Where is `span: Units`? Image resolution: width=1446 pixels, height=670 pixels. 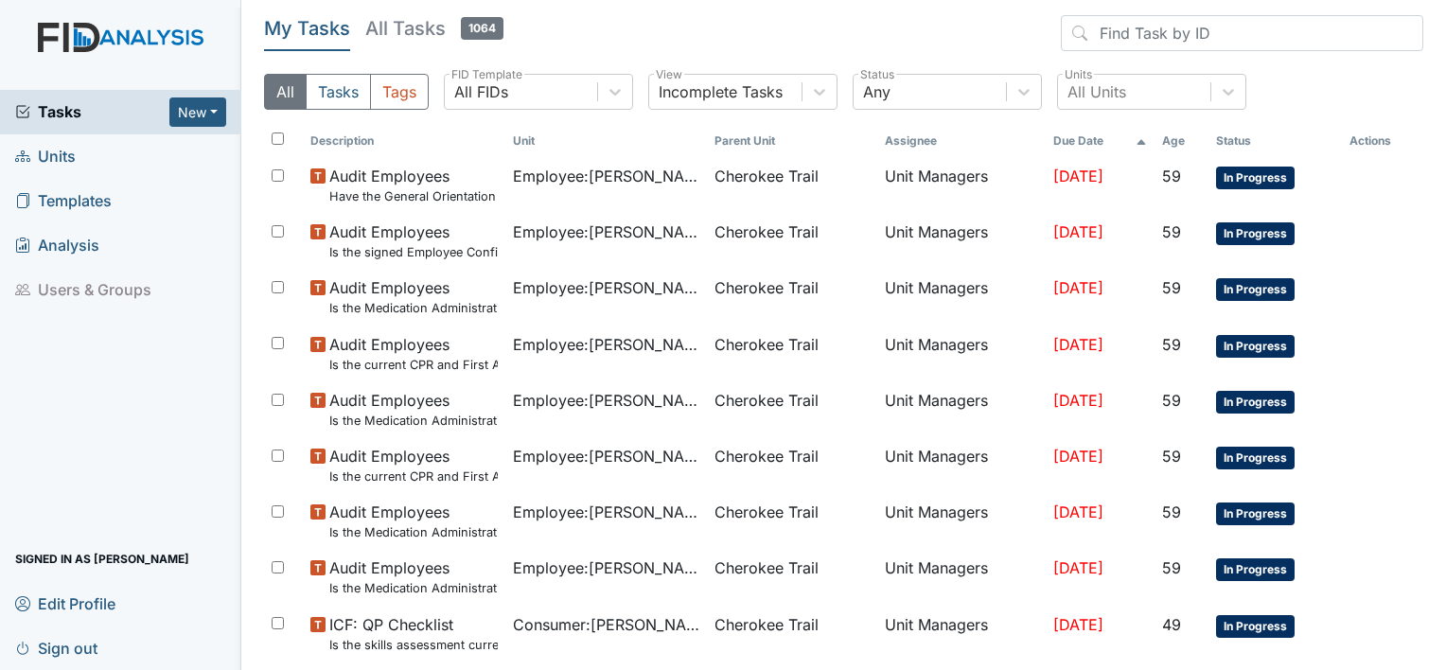 span: Units is located at coordinates (45, 156).